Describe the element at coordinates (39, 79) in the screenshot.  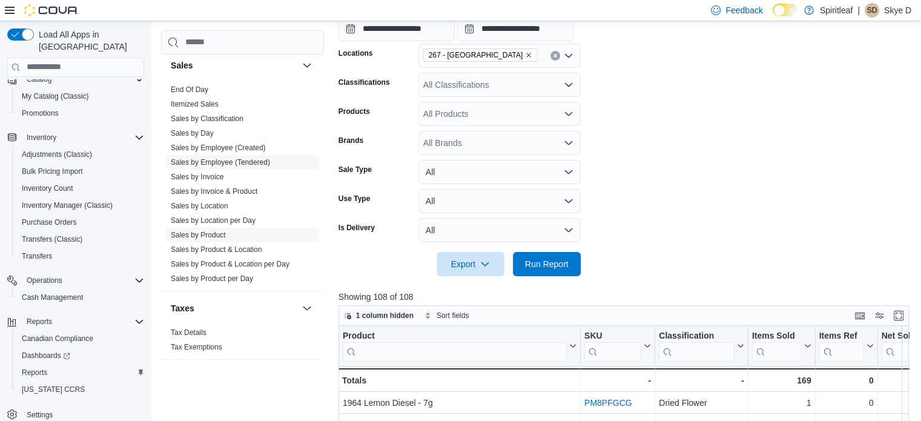
I see `span: Catalog` at that location.